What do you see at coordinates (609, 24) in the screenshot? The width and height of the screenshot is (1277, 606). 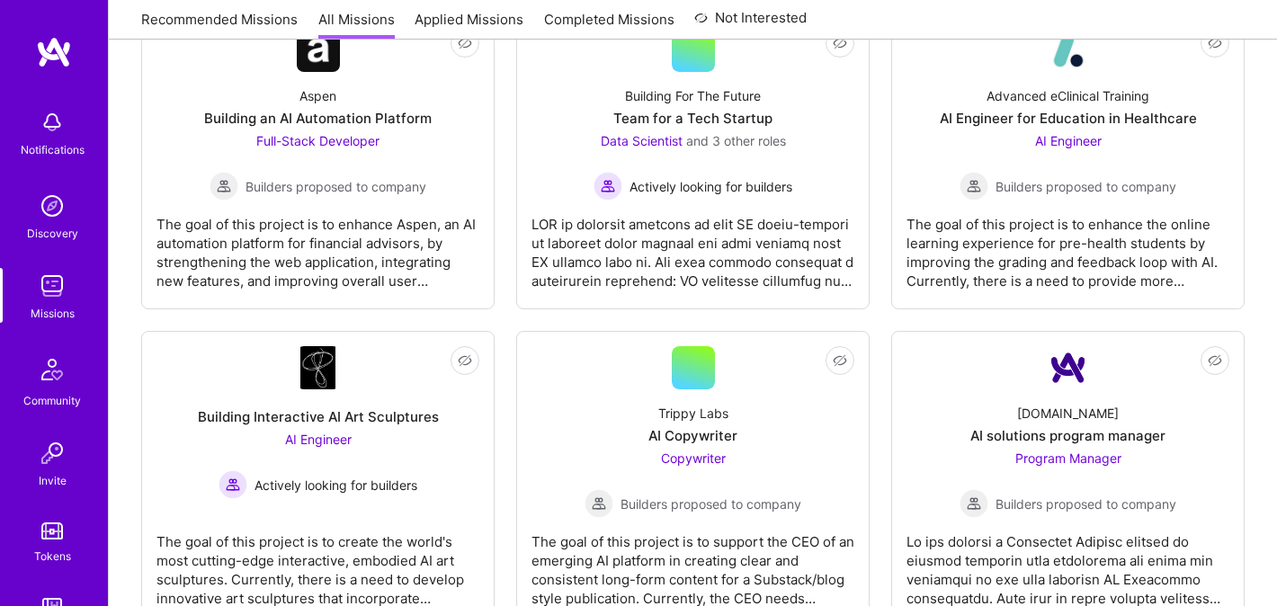 I see `a: Completed Missions` at bounding box center [609, 24].